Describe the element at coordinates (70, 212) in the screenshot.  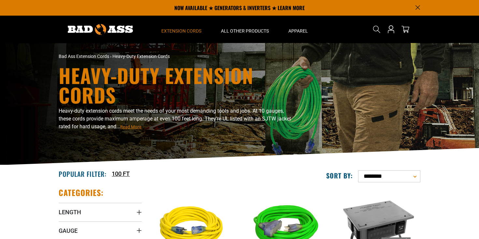
I see `span: Length` at that location.